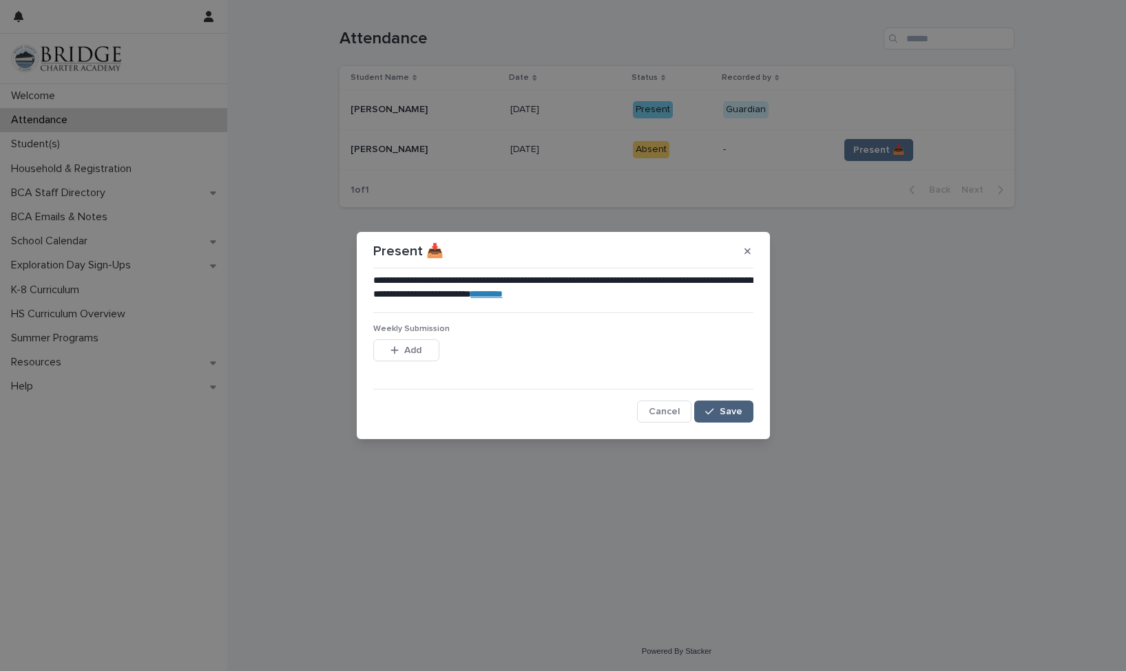 The height and width of the screenshot is (671, 1126). I want to click on button: Save, so click(723, 412).